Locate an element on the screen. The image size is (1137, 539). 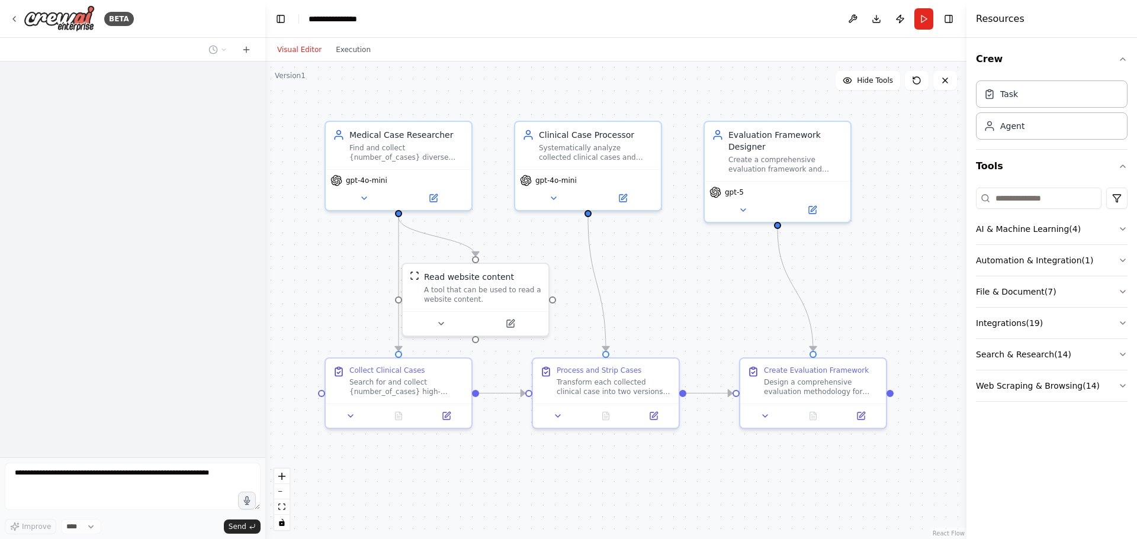
div: Read website content is located at coordinates (469, 277).